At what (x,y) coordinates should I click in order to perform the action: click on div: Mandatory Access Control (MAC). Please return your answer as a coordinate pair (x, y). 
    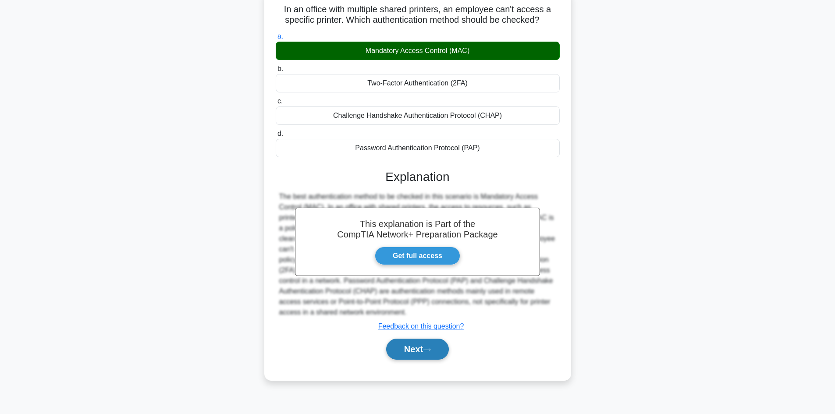
    Looking at the image, I should click on (418, 51).